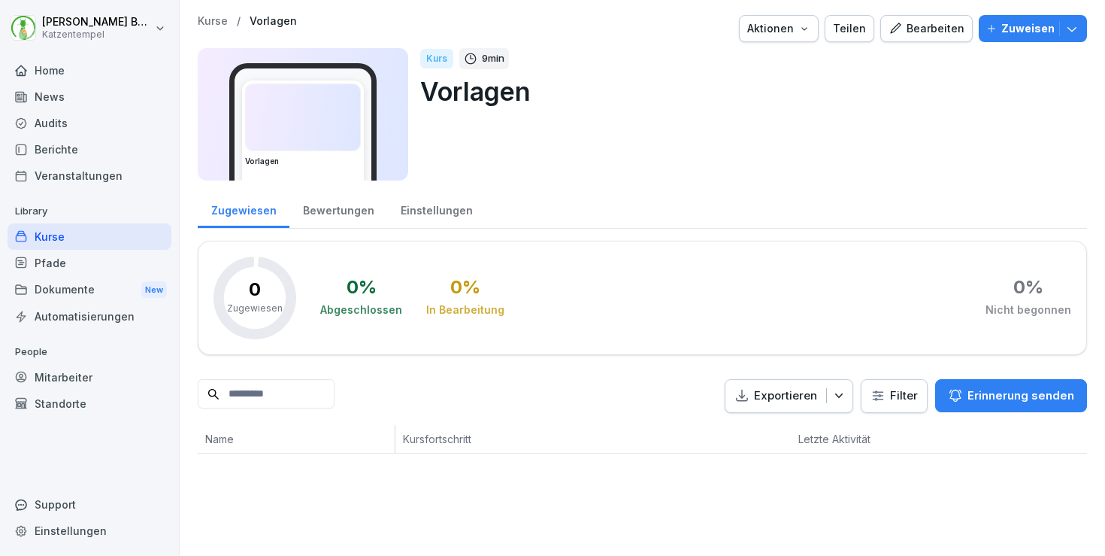 This screenshot has width=1105, height=556. What do you see at coordinates (779, 29) in the screenshot?
I see `button: Aktionen` at bounding box center [779, 29].